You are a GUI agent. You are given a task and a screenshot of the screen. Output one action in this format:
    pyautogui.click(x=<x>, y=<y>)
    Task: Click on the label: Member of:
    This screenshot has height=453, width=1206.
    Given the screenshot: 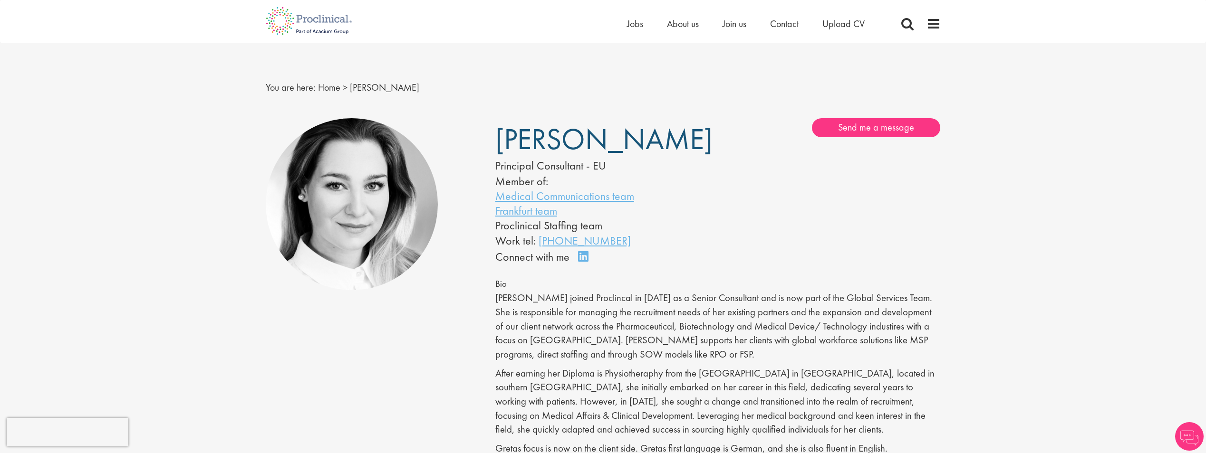 What is the action you would take?
    pyautogui.click(x=521, y=181)
    